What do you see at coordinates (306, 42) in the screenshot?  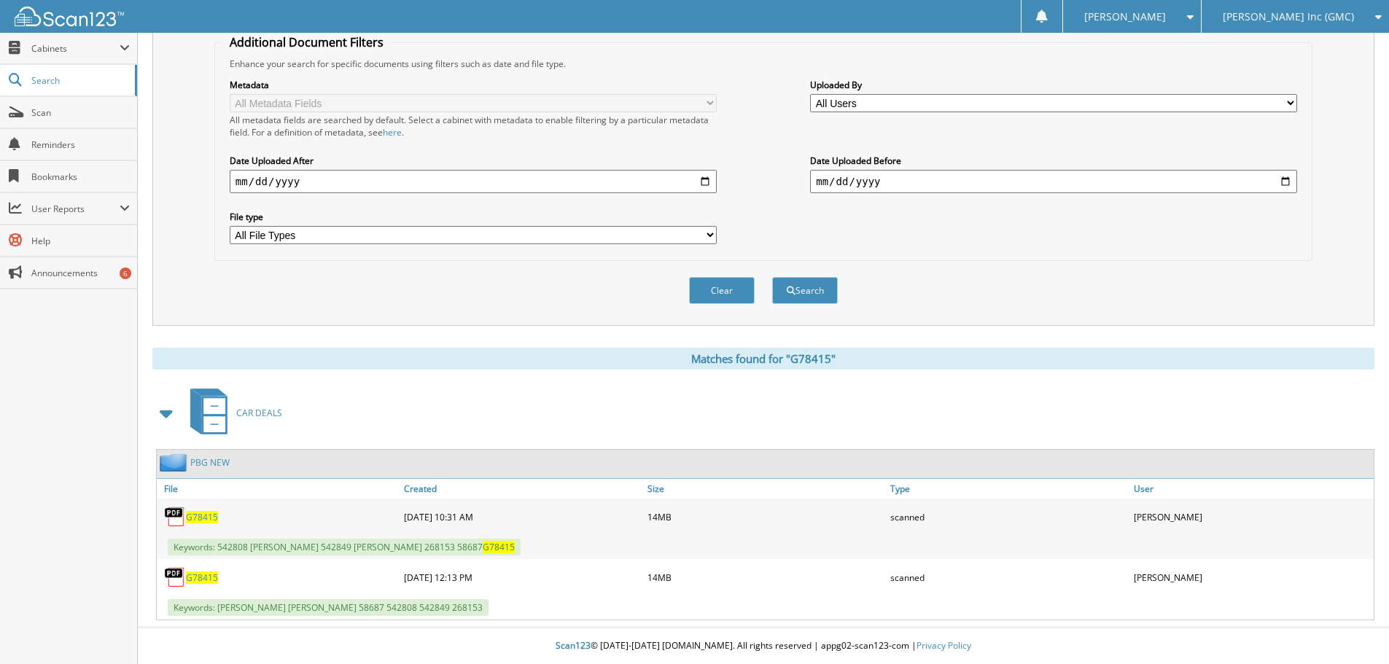 I see `legend: Additional Document Filters` at bounding box center [306, 42].